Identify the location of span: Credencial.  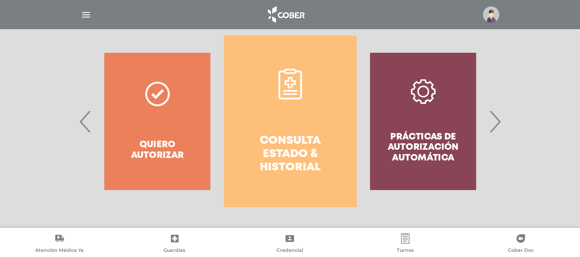
(290, 251).